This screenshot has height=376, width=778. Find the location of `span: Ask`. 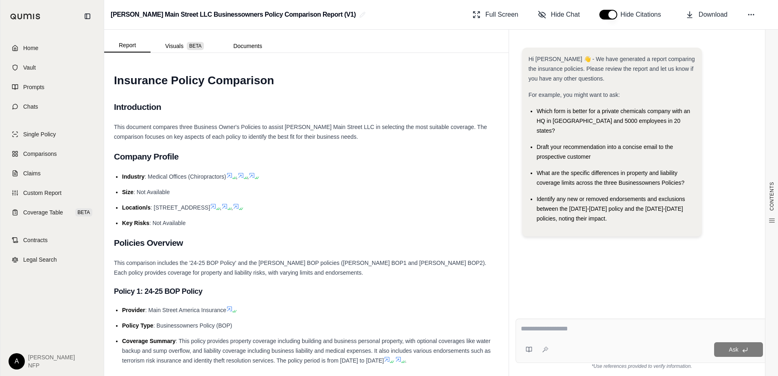

span: Ask is located at coordinates (733, 349).